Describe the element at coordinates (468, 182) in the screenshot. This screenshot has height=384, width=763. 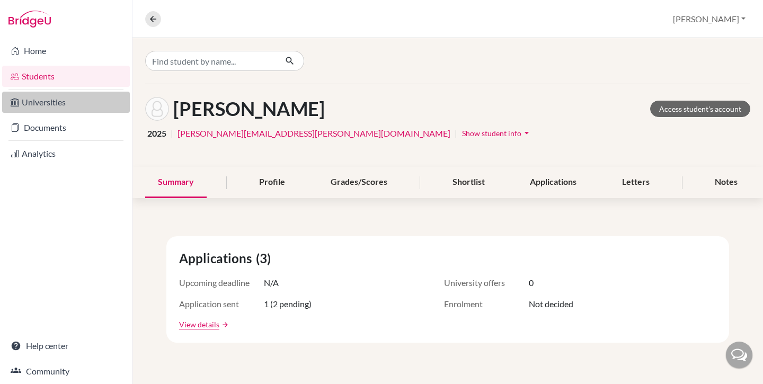
I see `div: Shortlist` at that location.